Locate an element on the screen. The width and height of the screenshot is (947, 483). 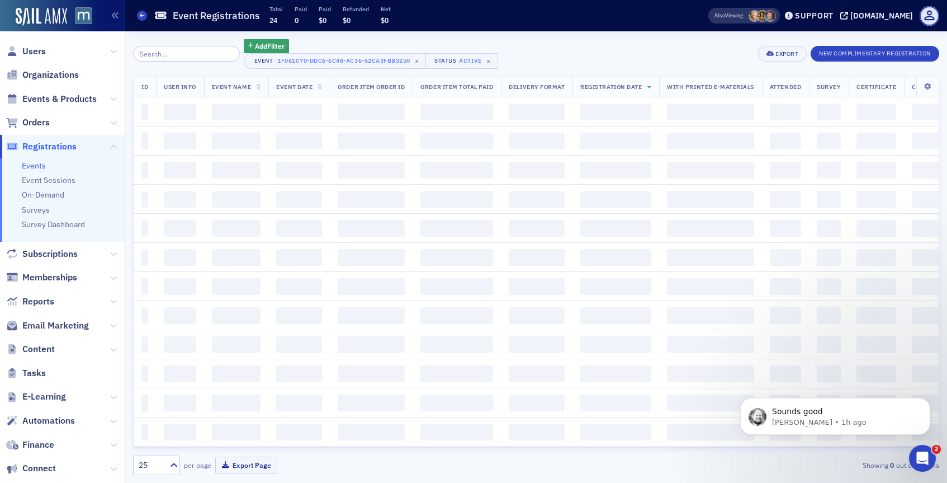
span: Meghan Will is located at coordinates (770, 16).